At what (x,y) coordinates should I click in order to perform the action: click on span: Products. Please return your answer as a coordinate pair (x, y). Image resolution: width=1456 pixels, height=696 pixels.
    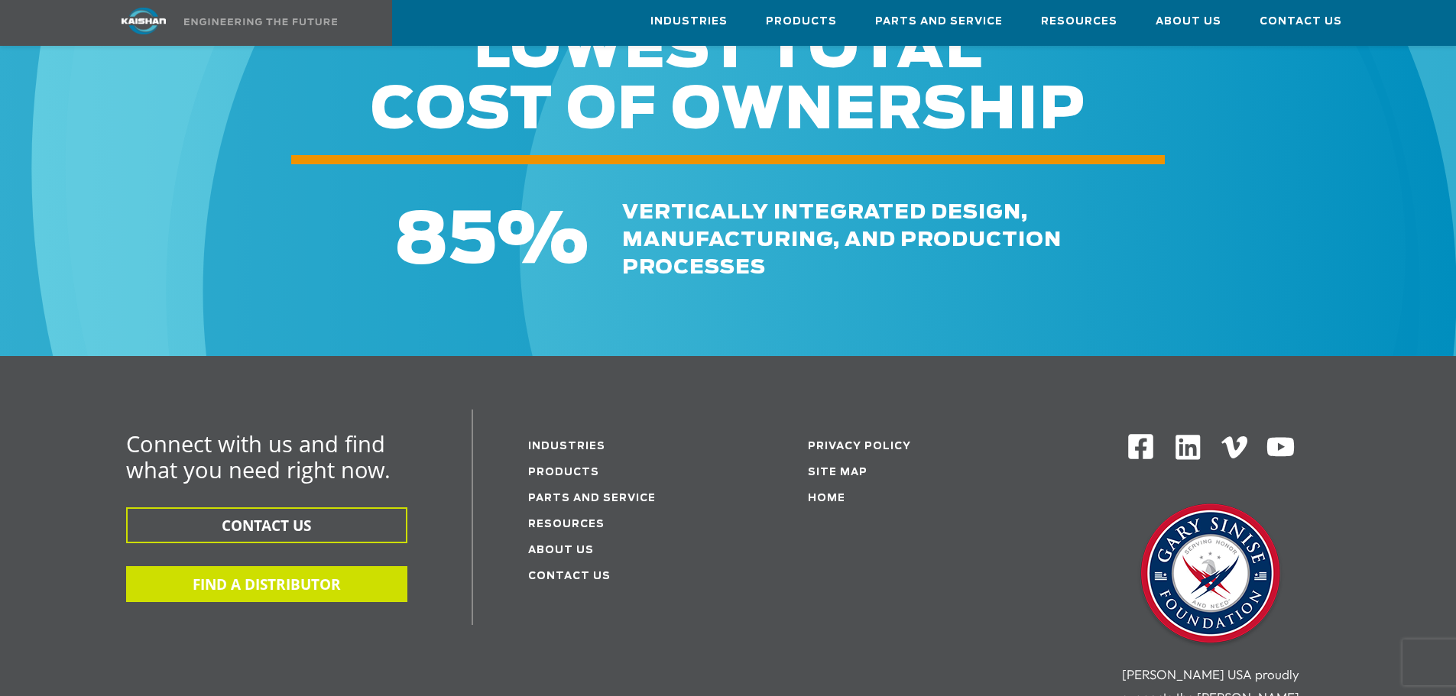
    Looking at the image, I should click on (801, 21).